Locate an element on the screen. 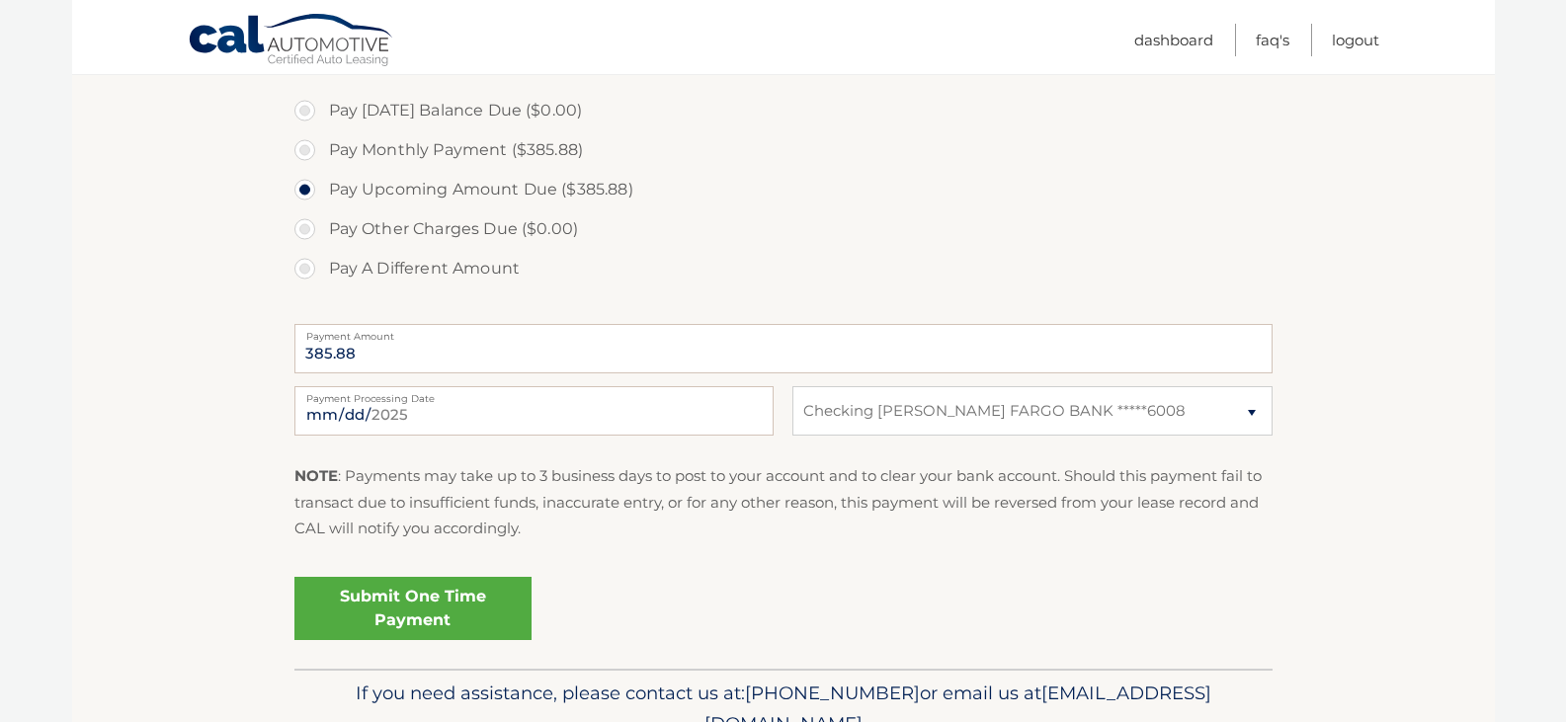  label: Pay Other Charges Due ($0.00) is located at coordinates (784, 229).